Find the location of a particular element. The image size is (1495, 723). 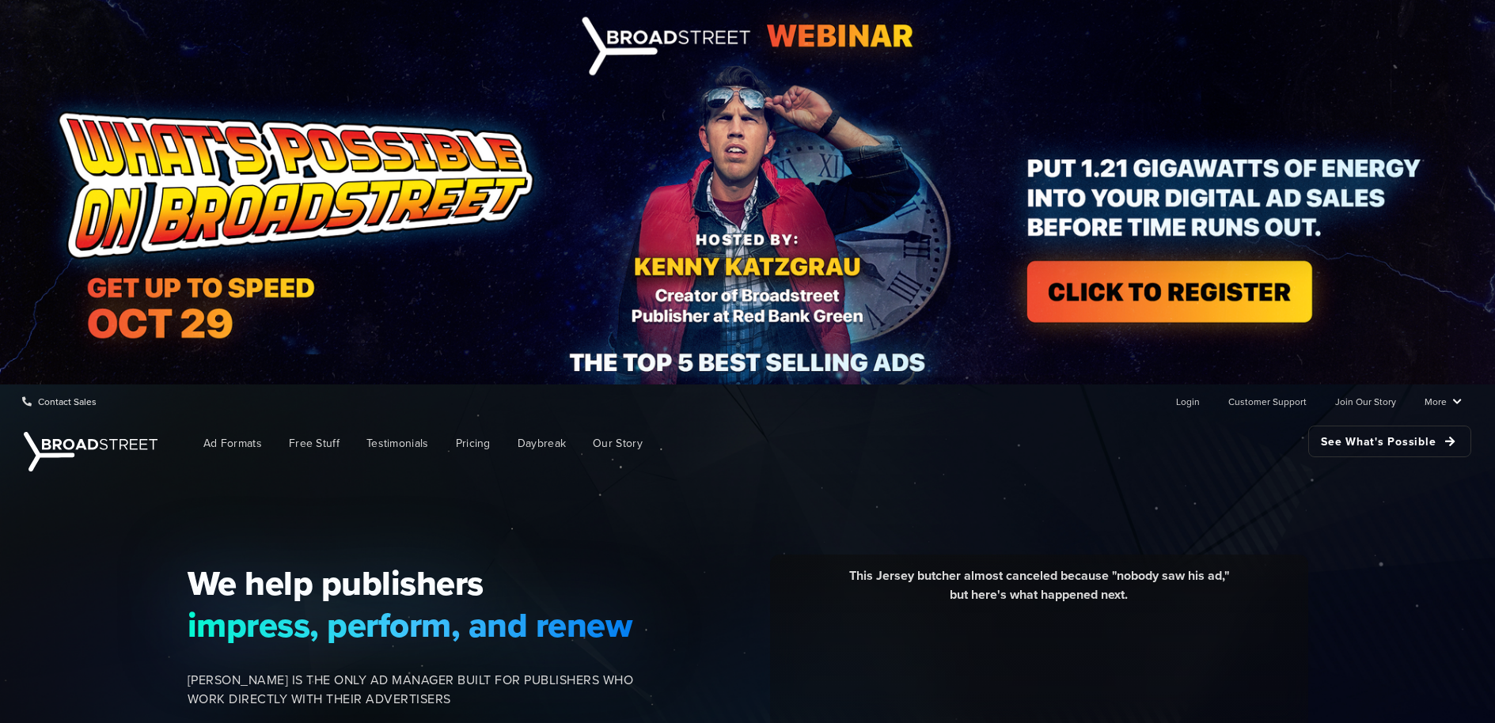

img: Broadstreet | The Ad Manager for Small Publishers is located at coordinates (90, 452).